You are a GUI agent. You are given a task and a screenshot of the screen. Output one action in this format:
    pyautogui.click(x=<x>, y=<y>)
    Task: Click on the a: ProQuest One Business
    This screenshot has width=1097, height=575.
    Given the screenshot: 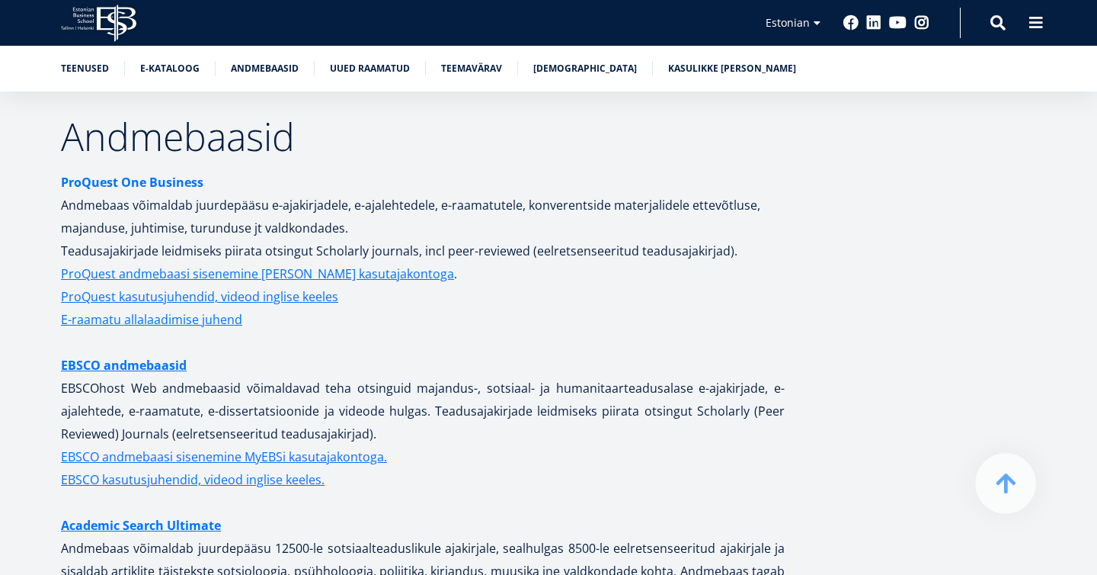 What is the action you would take?
    pyautogui.click(x=132, y=182)
    